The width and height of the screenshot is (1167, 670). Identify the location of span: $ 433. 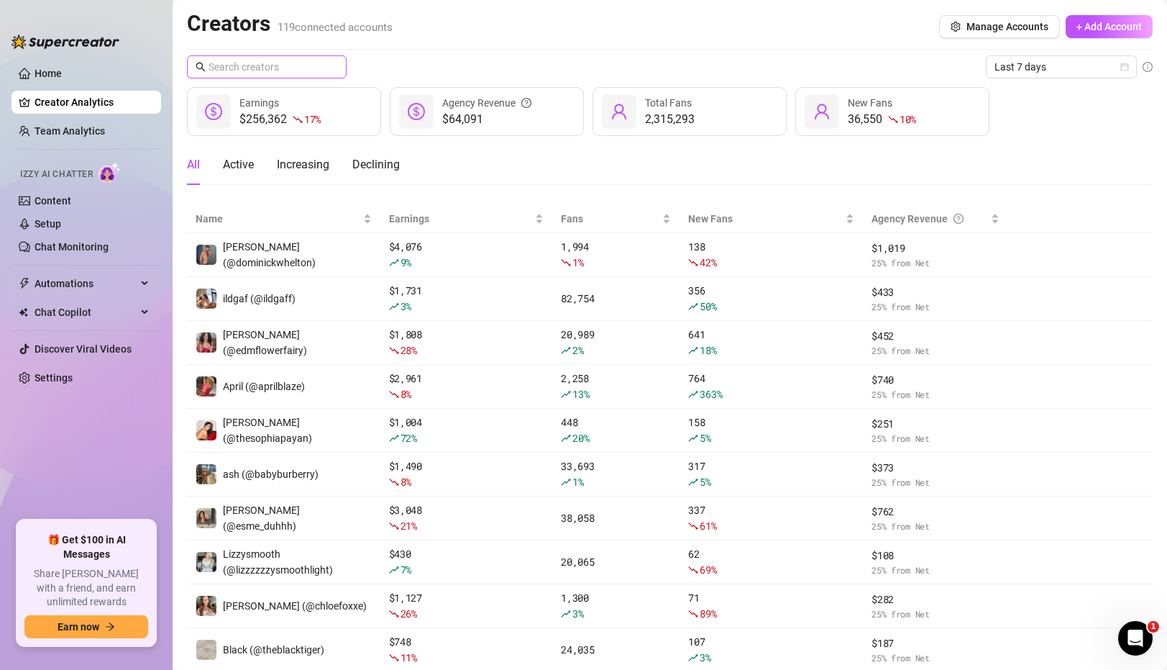
(935, 292).